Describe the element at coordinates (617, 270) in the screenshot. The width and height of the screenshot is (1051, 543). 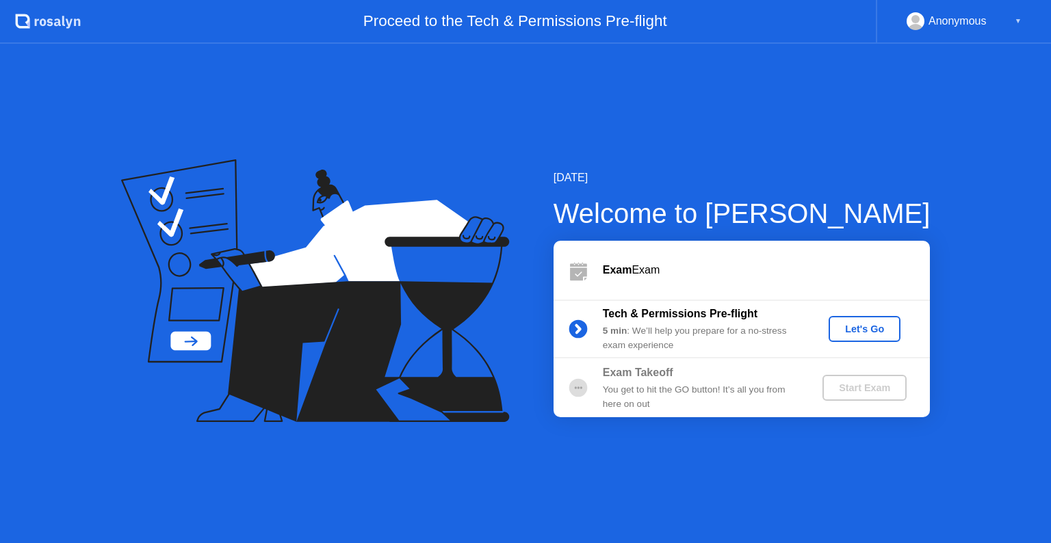
I see `b: Exam` at that location.